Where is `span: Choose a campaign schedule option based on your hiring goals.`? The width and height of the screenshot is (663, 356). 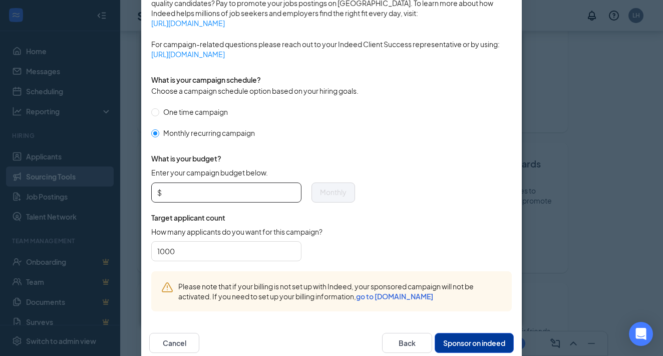 span: Choose a campaign schedule option based on your hiring goals. is located at coordinates (255, 91).